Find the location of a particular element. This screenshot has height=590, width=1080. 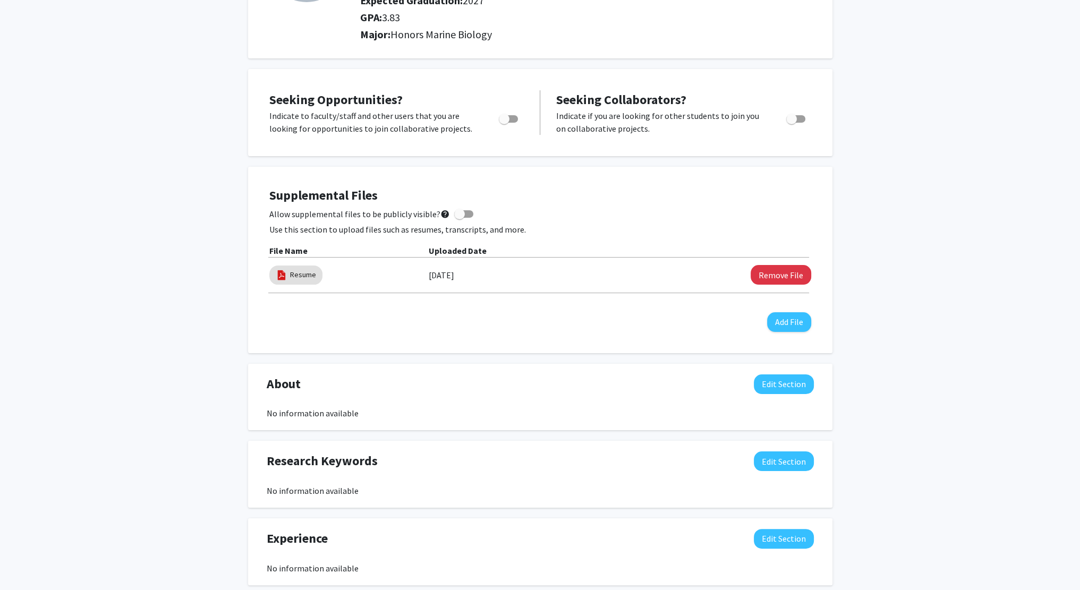

h2: Major: is located at coordinates (587, 35).